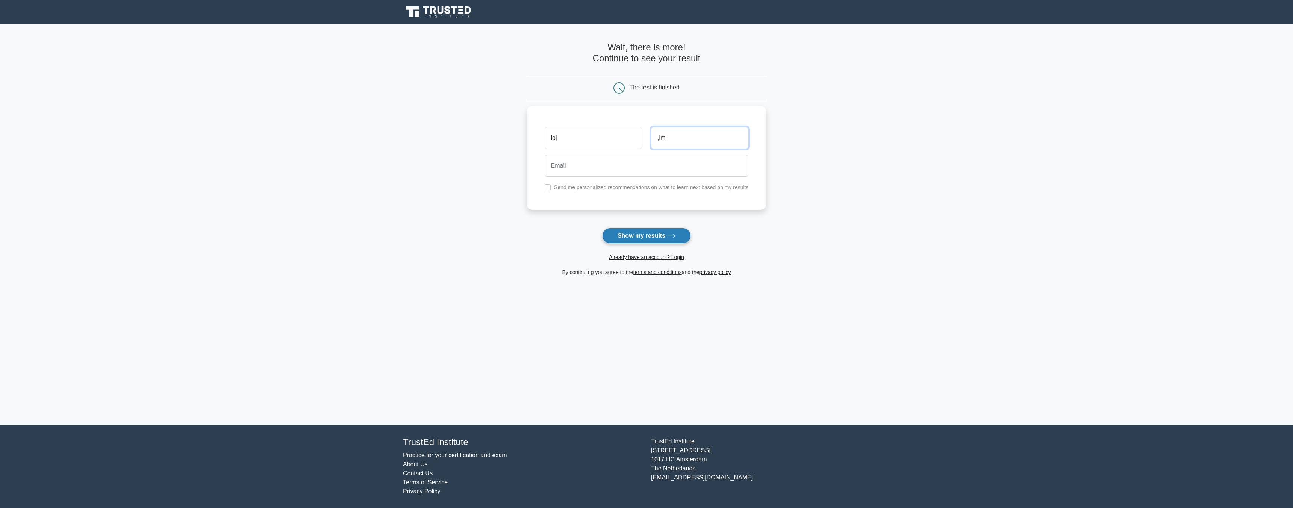  What do you see at coordinates (654, 87) in the screenshot?
I see `div: The test is finished` at bounding box center [654, 87].